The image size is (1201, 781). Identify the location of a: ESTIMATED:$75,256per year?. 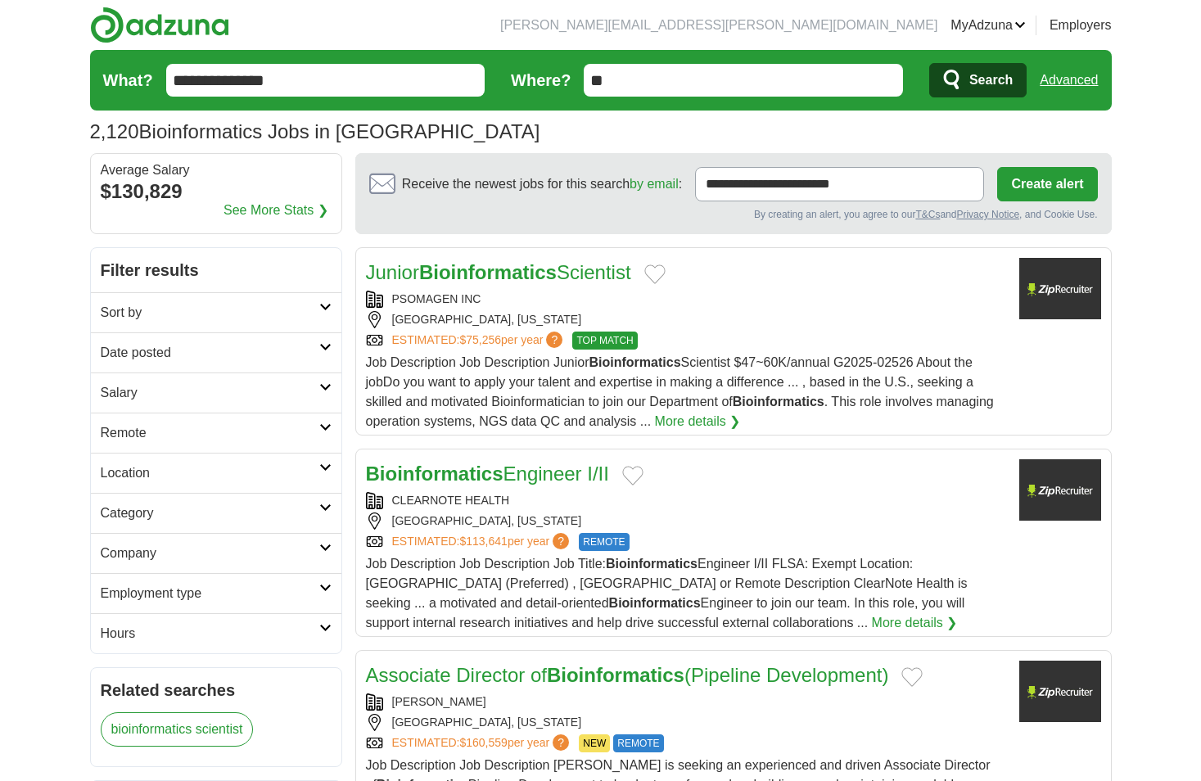
(479, 341).